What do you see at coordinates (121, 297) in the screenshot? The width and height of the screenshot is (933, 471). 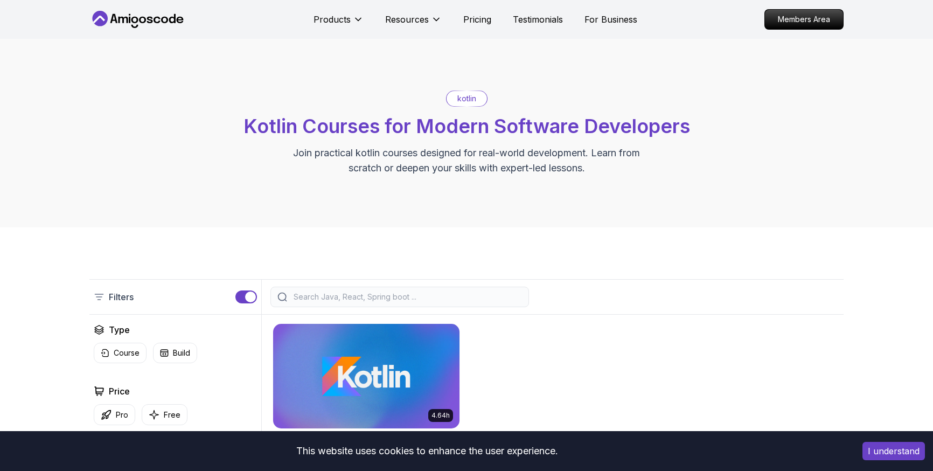 I see `p: Filters` at bounding box center [121, 297].